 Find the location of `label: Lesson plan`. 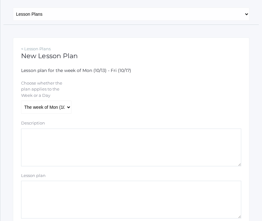

label: Lesson plan is located at coordinates (33, 176).